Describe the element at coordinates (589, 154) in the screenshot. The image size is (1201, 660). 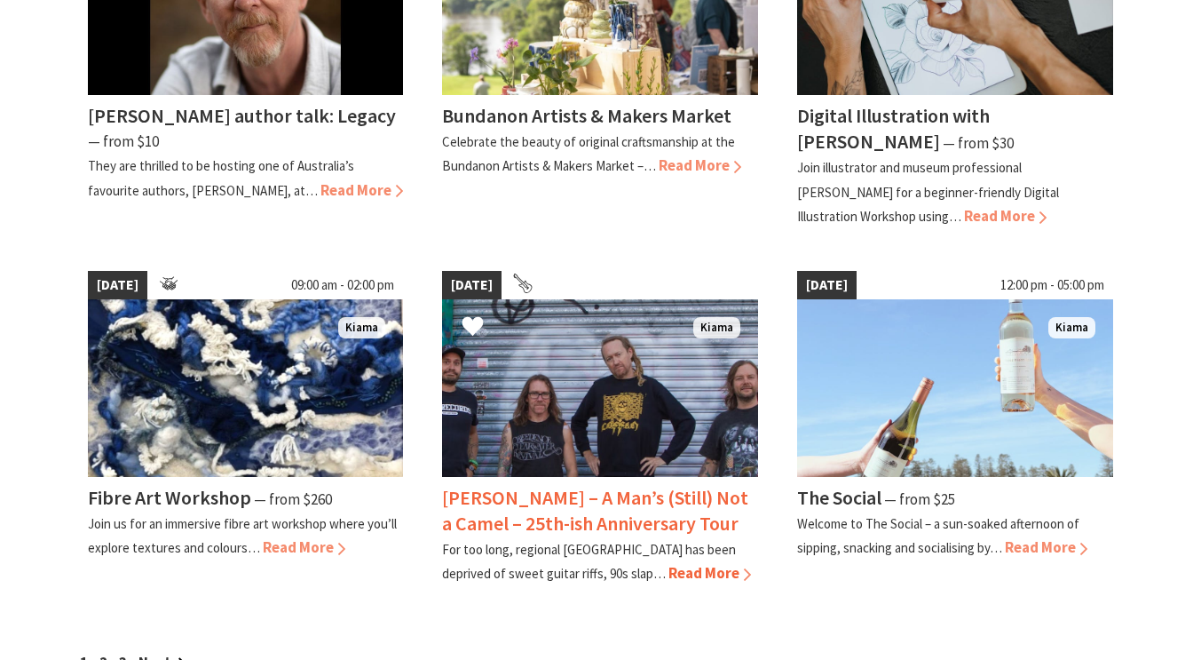
I see `p: Celebrate the beauty of original craftsmanship at the Bundanon Artists & Makers Market –…` at that location.